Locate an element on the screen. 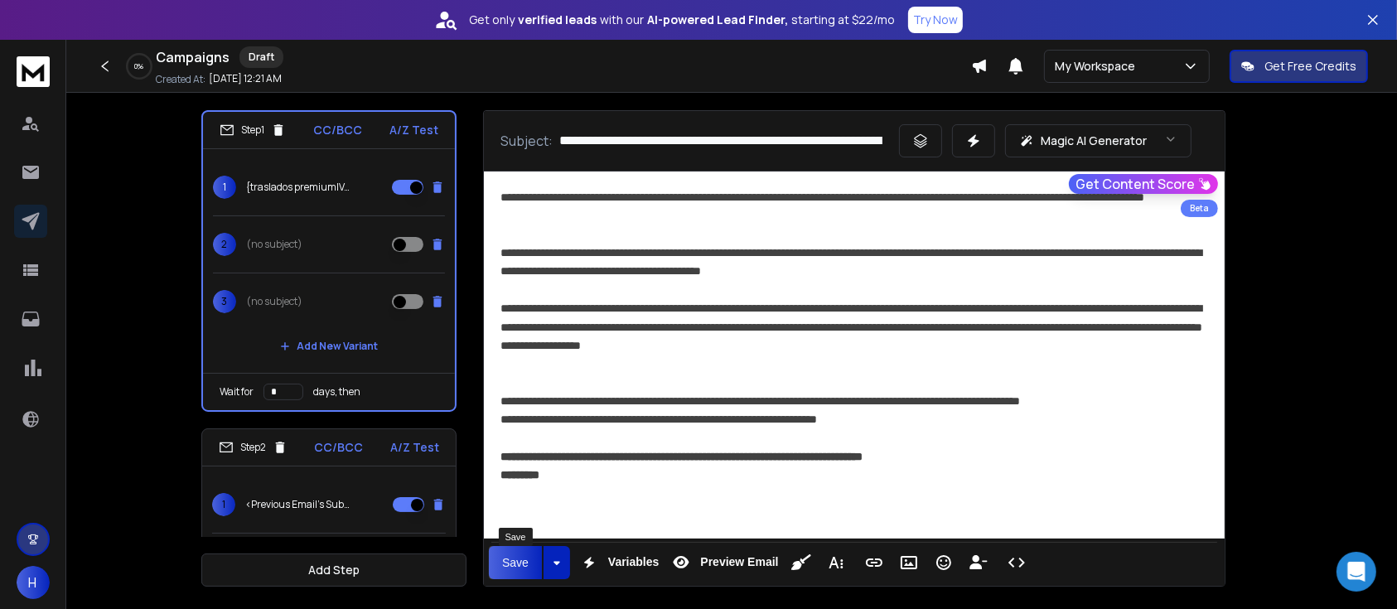 The width and height of the screenshot is (1397, 609). span: H is located at coordinates (33, 583).